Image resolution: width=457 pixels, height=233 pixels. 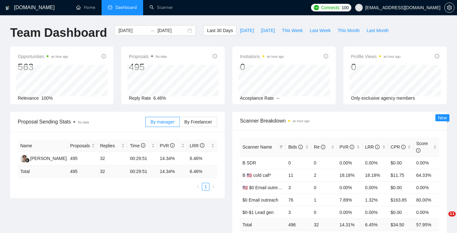 I want to click on a: homeHome, so click(x=86, y=7).